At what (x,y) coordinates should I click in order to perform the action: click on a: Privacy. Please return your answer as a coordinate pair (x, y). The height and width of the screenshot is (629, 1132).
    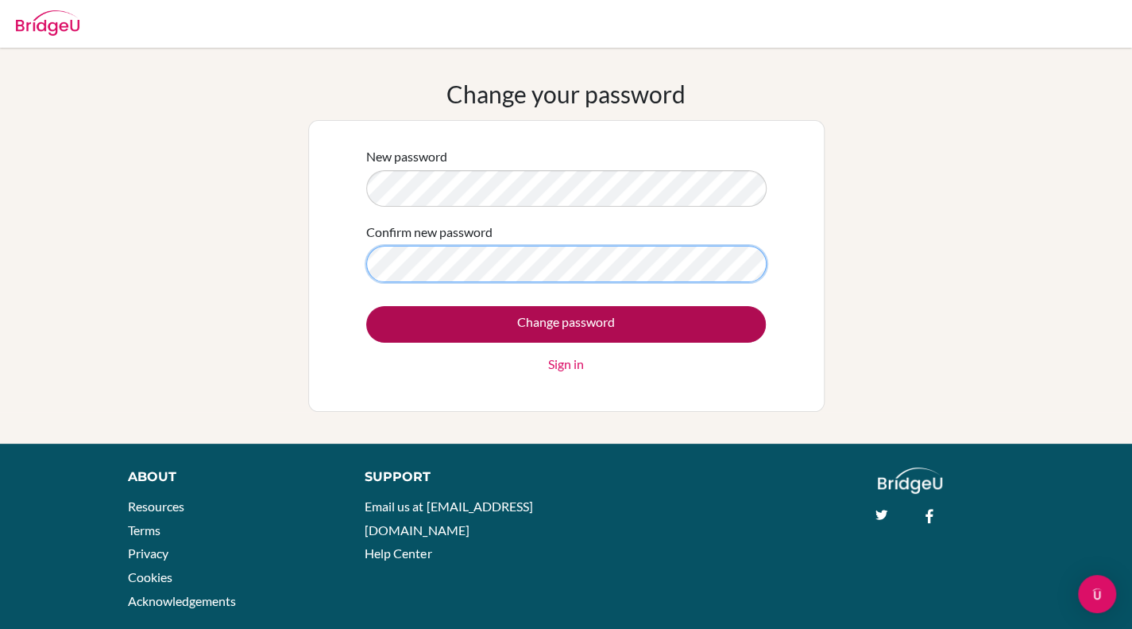
    Looking at the image, I should click on (148, 552).